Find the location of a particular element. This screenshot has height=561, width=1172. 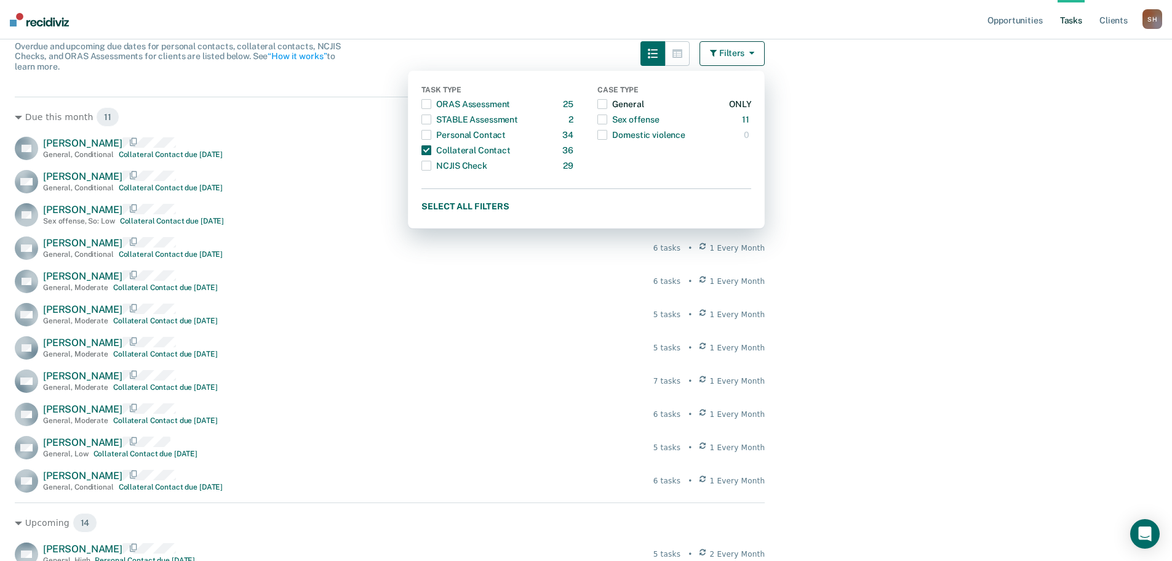

div: ONLY is located at coordinates (740, 104).